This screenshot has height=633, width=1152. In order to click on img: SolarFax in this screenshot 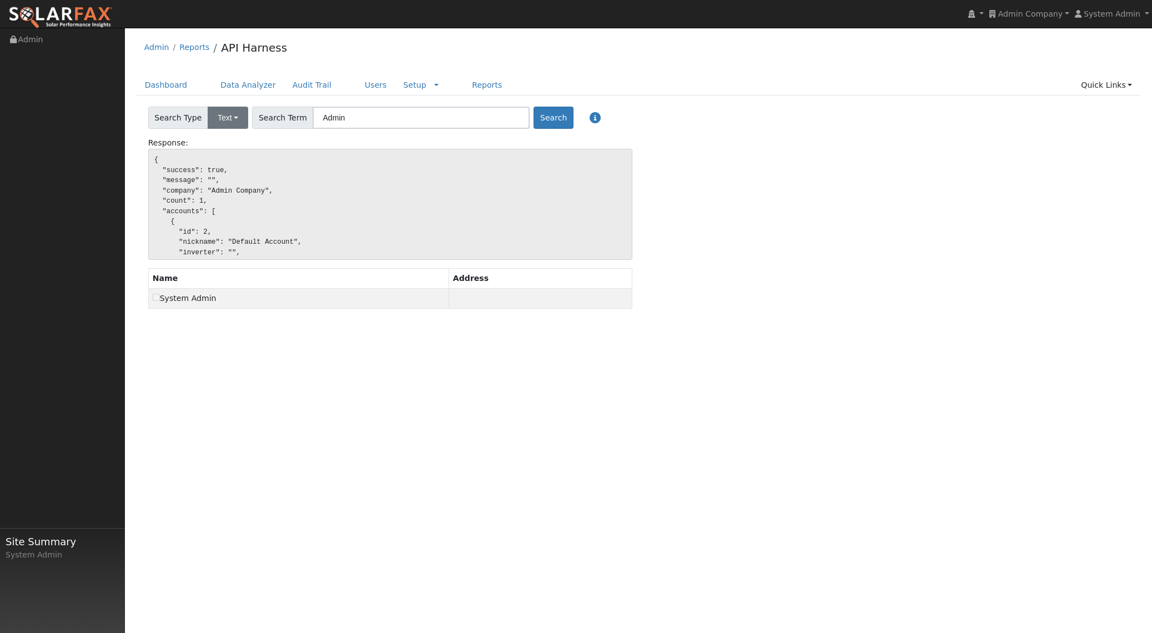, I will do `click(61, 18)`.